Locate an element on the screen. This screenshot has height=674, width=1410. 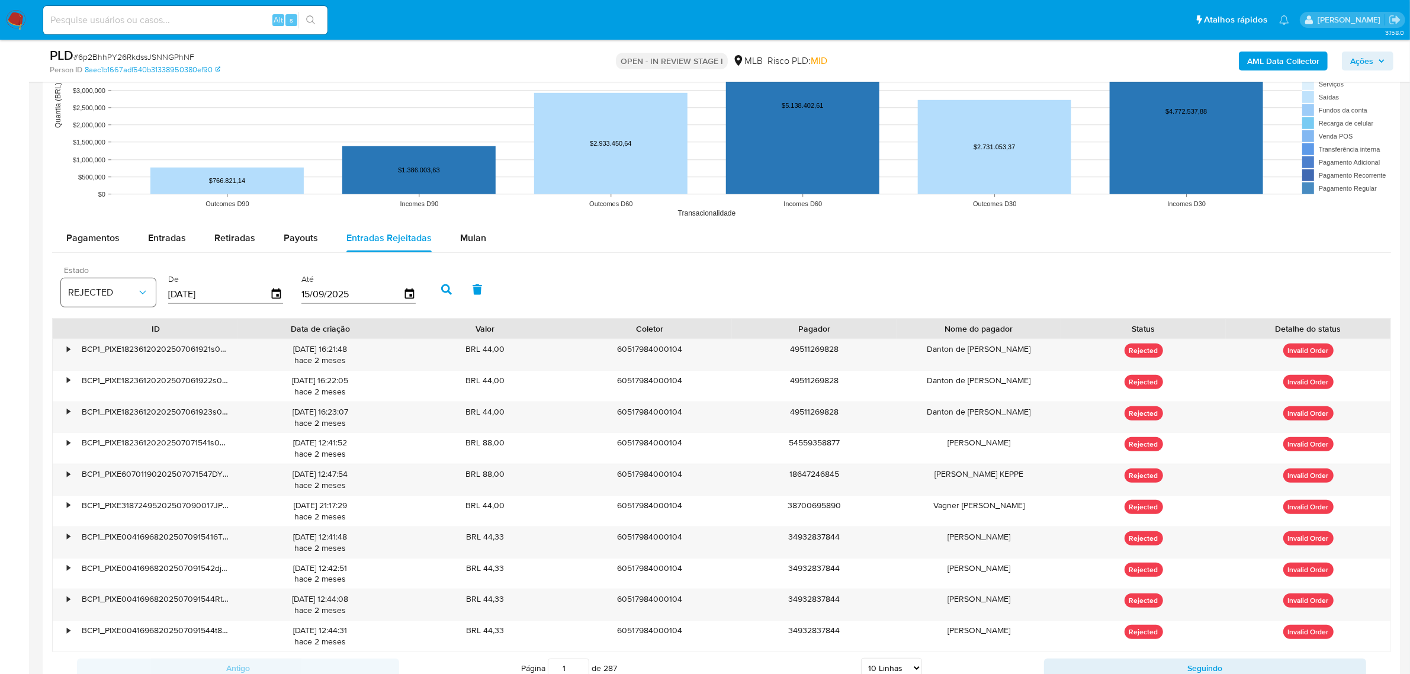
a: 8aec1b1667adf540b31338950380ef90 is located at coordinates (152, 70).